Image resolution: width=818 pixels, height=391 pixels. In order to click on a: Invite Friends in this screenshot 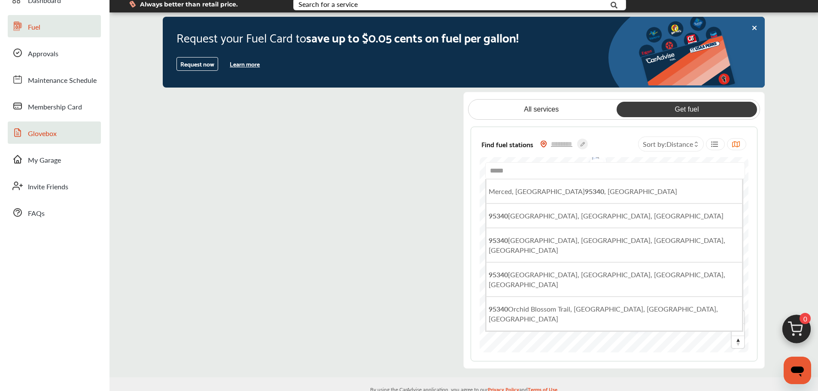, I will do `click(54, 186)`.